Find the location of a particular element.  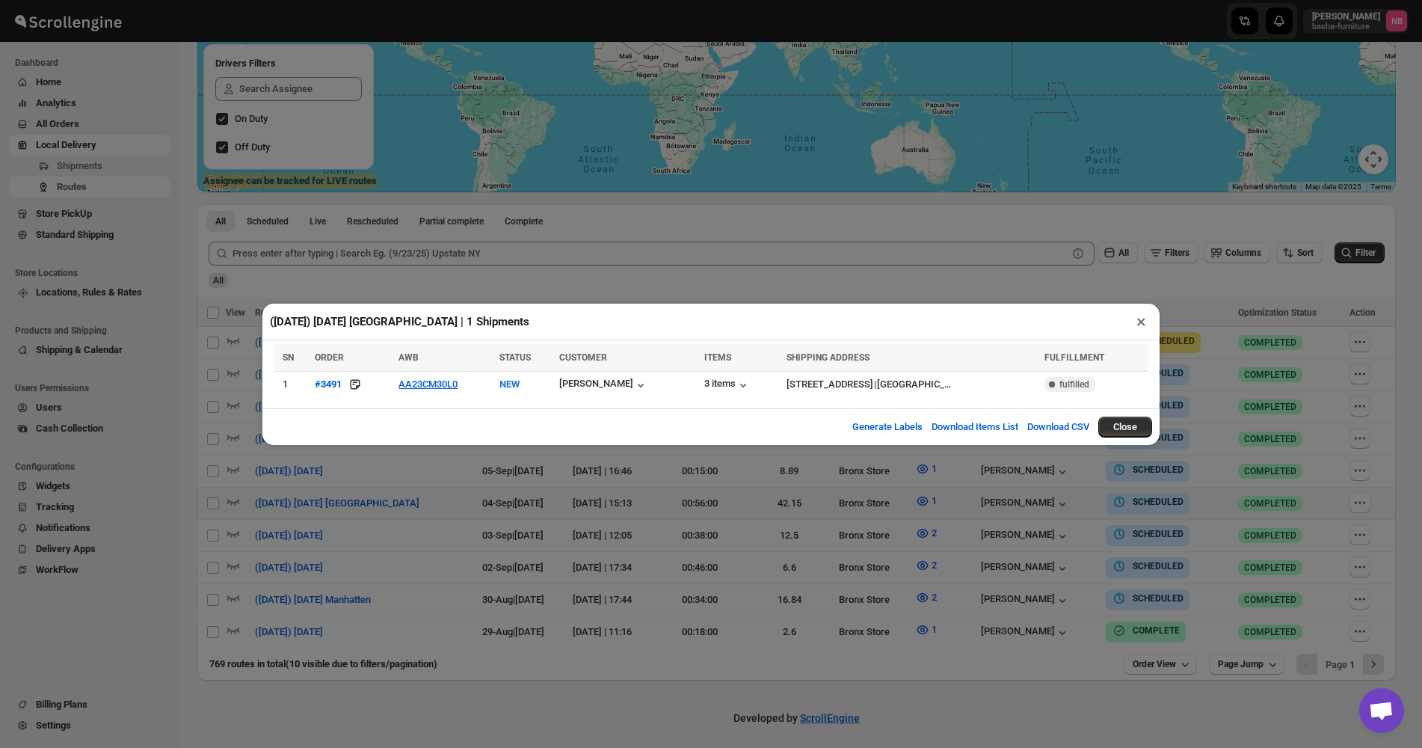

span: CUSTOMER is located at coordinates (583, 357).